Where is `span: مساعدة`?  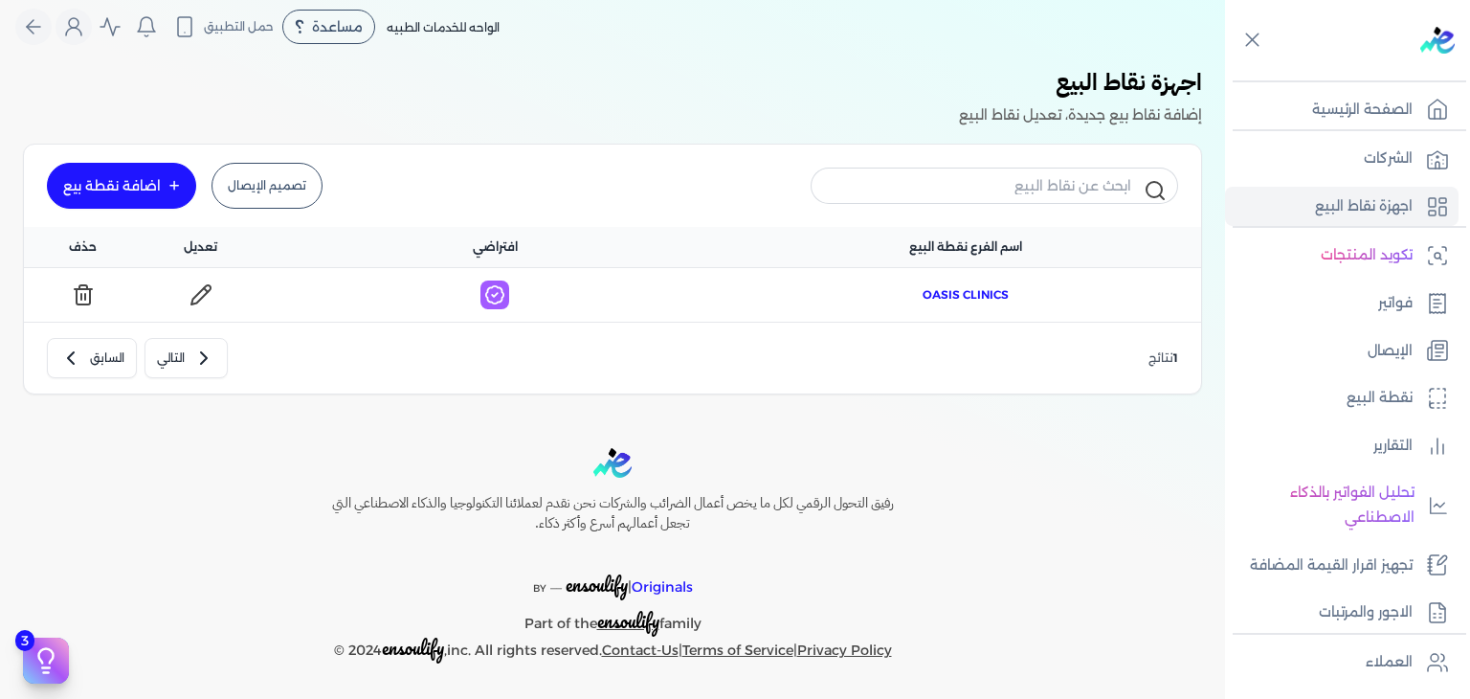 span: مساعدة is located at coordinates (337, 27).